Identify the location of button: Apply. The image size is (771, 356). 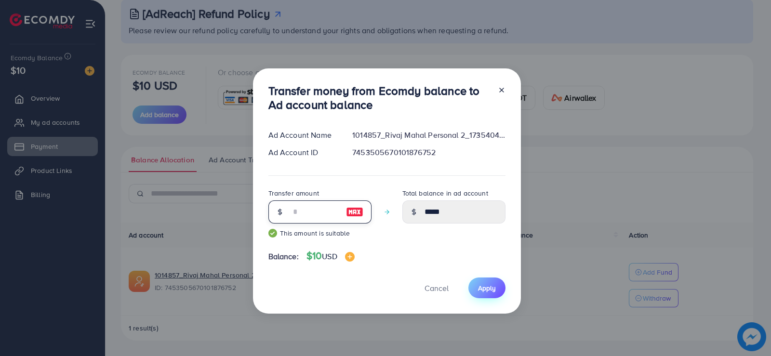
(487, 288).